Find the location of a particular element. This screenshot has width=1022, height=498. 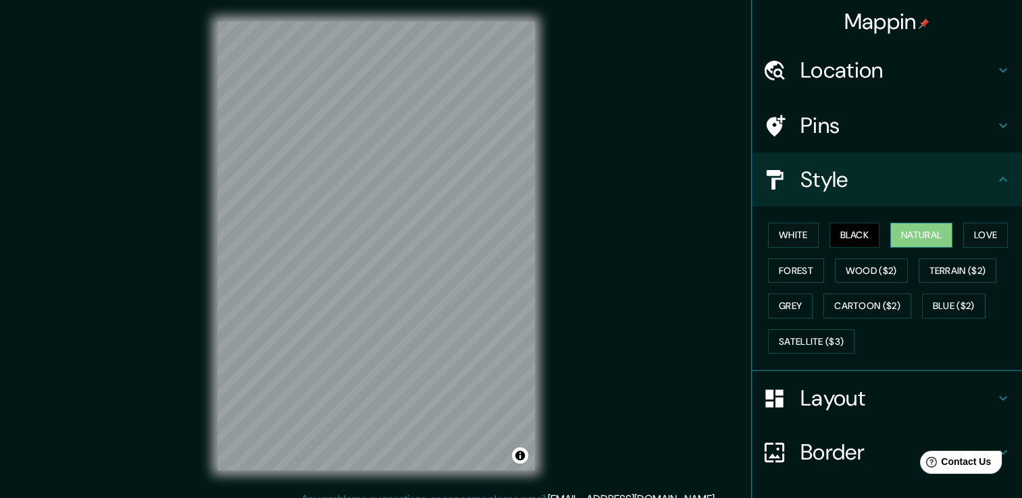

button: Terrain ($2) is located at coordinates (958, 271).